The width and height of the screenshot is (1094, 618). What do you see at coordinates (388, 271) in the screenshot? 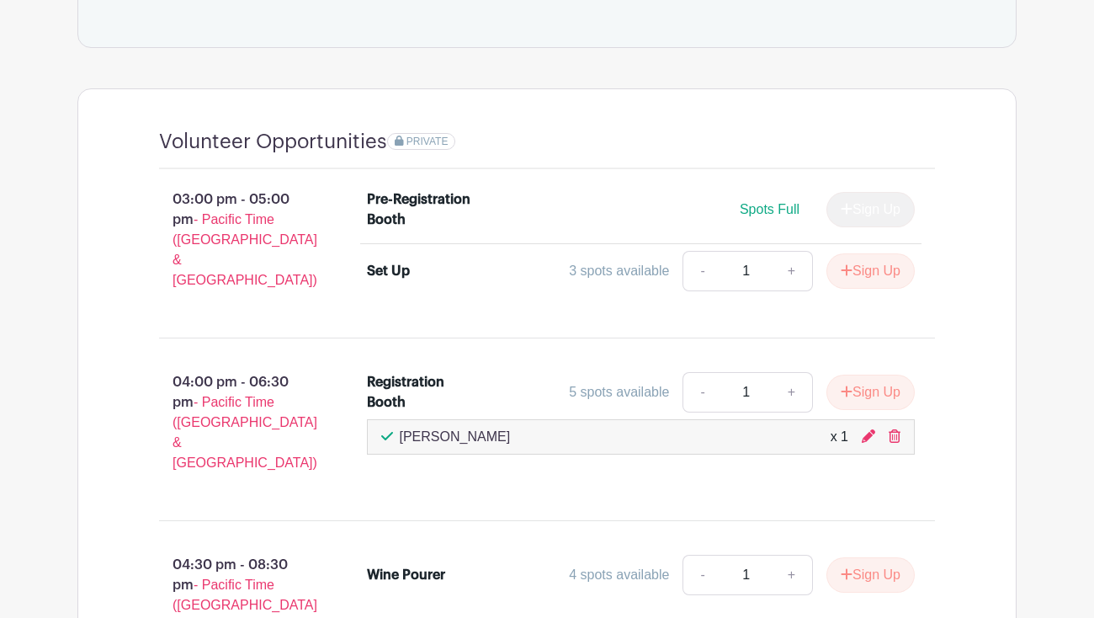
I see `div: Set Up` at bounding box center [388, 271].